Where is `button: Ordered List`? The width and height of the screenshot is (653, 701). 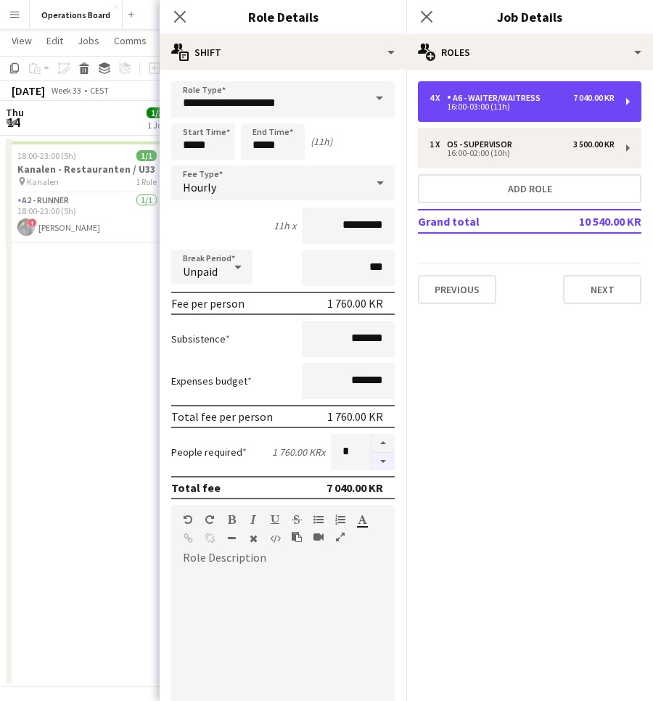
button: Ordered List is located at coordinates (340, 520).